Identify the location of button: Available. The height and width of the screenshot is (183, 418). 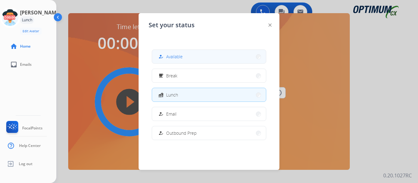
(209, 56).